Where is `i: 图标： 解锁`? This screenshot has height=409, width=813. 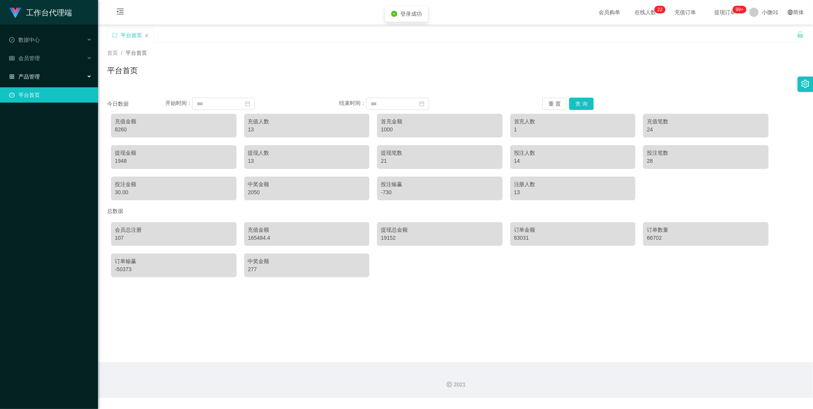 i: 图标： 解锁 is located at coordinates (800, 34).